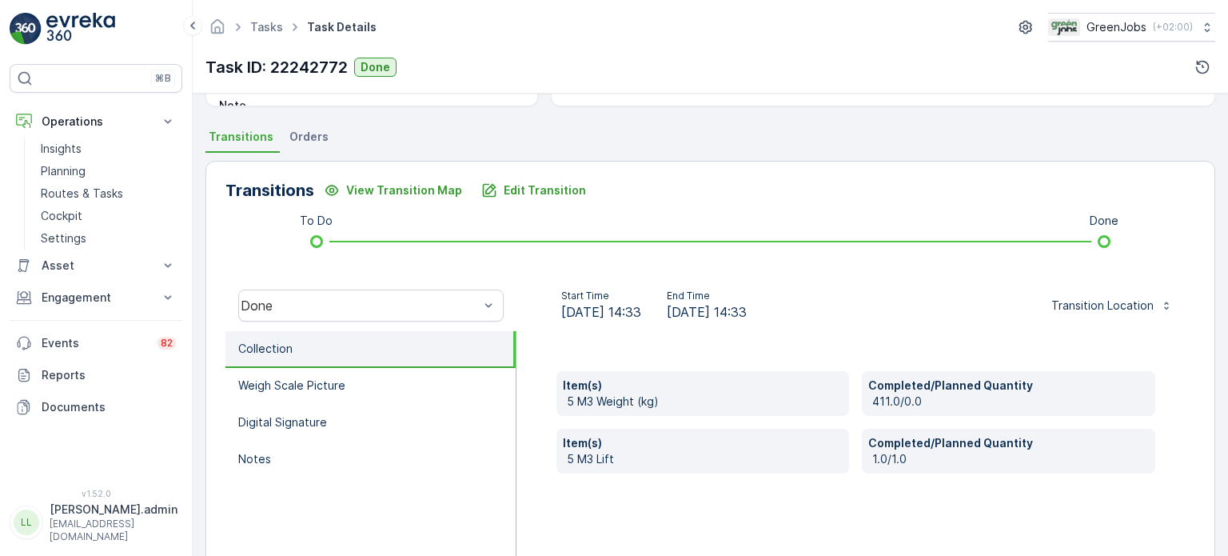 The image size is (1228, 556). Describe the element at coordinates (96, 265) in the screenshot. I see `button: Asset` at that location.